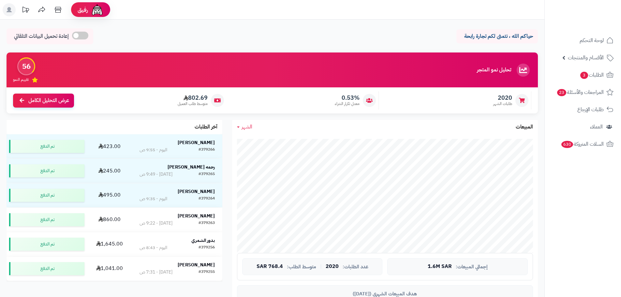  Describe the element at coordinates (49, 100) in the screenshot. I see `span: عرض التحليل الكامل` at that location.